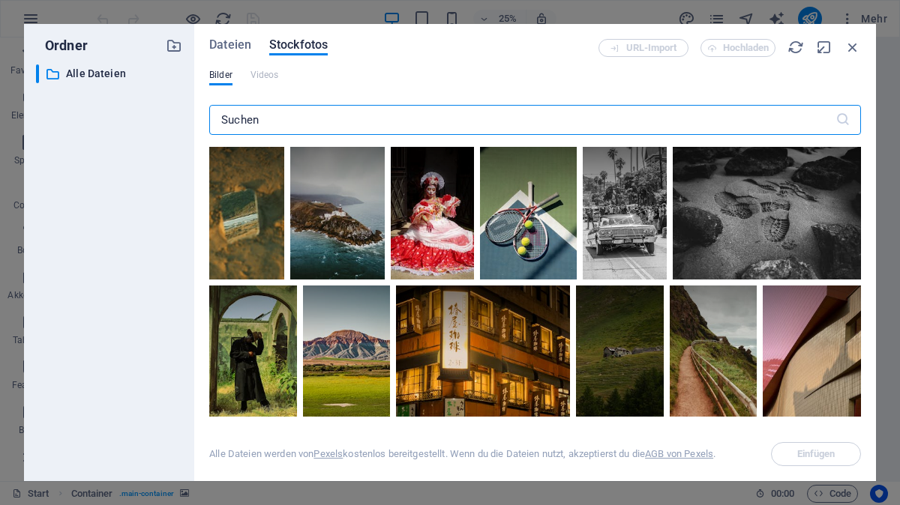 The width and height of the screenshot is (900, 505). I want to click on span: Dateien, so click(230, 45).